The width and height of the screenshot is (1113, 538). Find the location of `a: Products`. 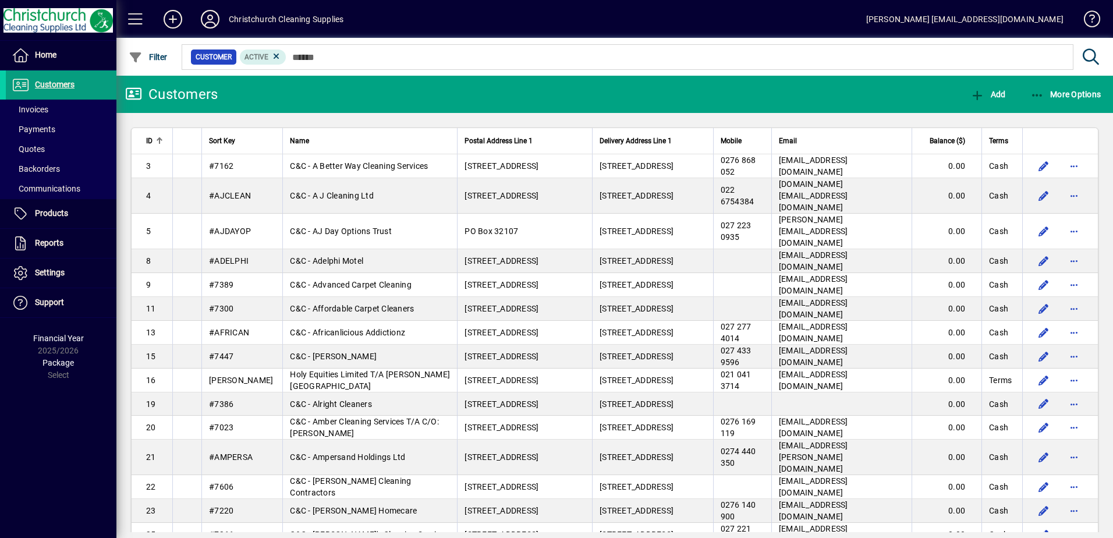

a: Products is located at coordinates (61, 214).